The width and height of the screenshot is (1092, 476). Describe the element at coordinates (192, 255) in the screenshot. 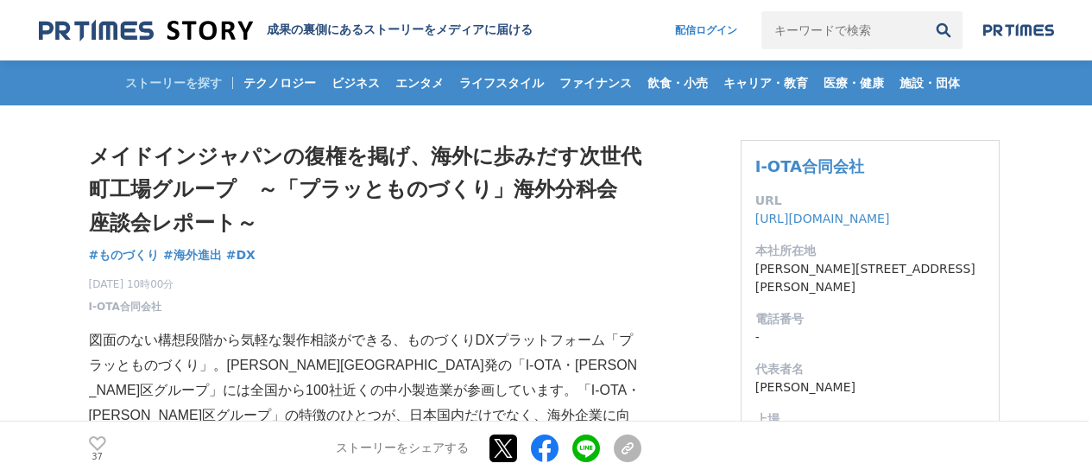

I see `span: #海外進出` at that location.